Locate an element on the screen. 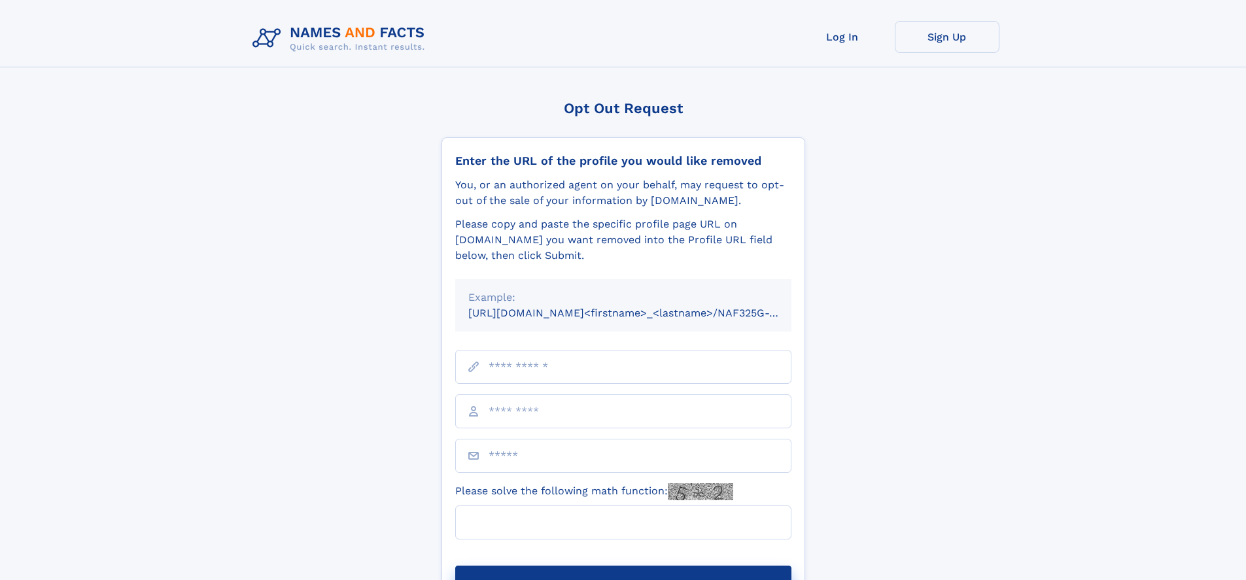  a: Log In is located at coordinates (843, 37).